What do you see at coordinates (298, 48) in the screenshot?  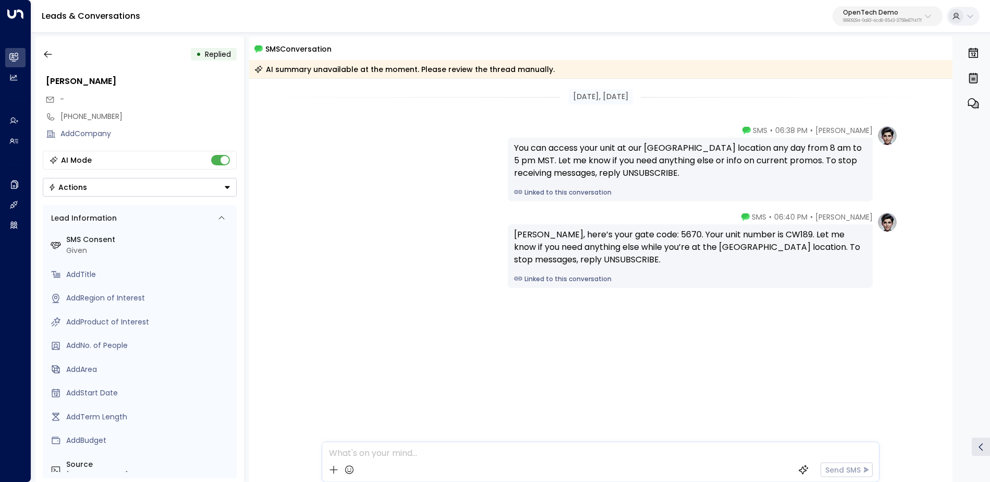 I see `span: SMS Conversation` at bounding box center [298, 48].